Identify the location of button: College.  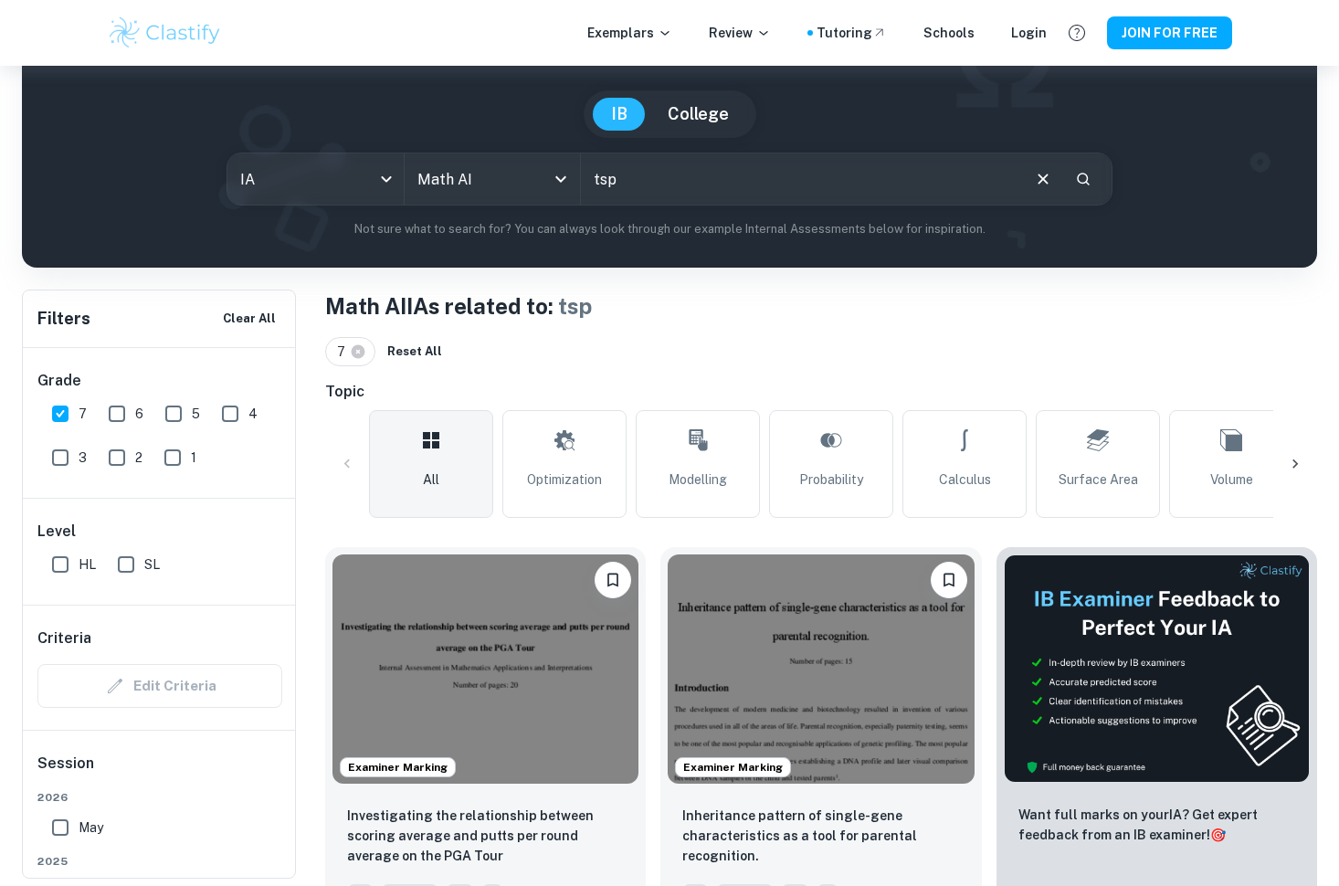
(698, 114).